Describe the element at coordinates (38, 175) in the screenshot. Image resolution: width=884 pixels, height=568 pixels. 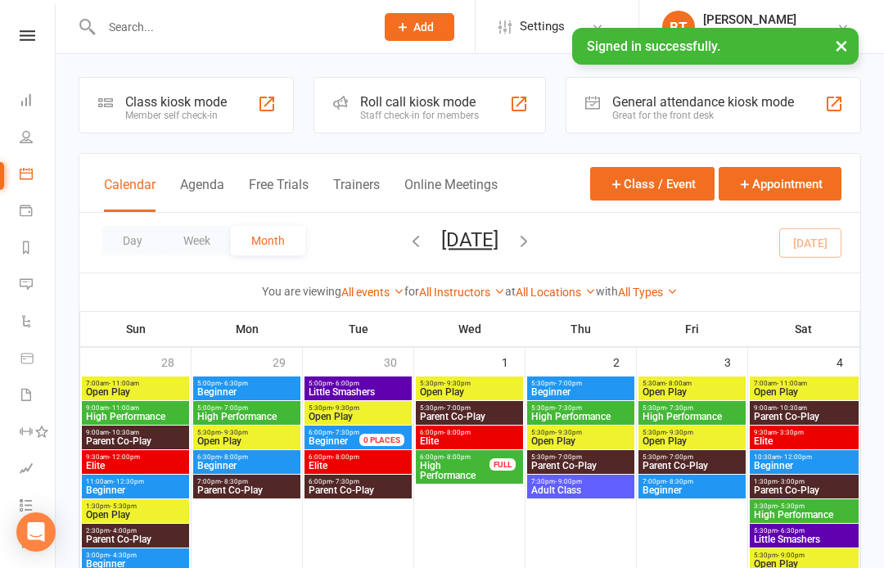
I see `a: Calendar` at that location.